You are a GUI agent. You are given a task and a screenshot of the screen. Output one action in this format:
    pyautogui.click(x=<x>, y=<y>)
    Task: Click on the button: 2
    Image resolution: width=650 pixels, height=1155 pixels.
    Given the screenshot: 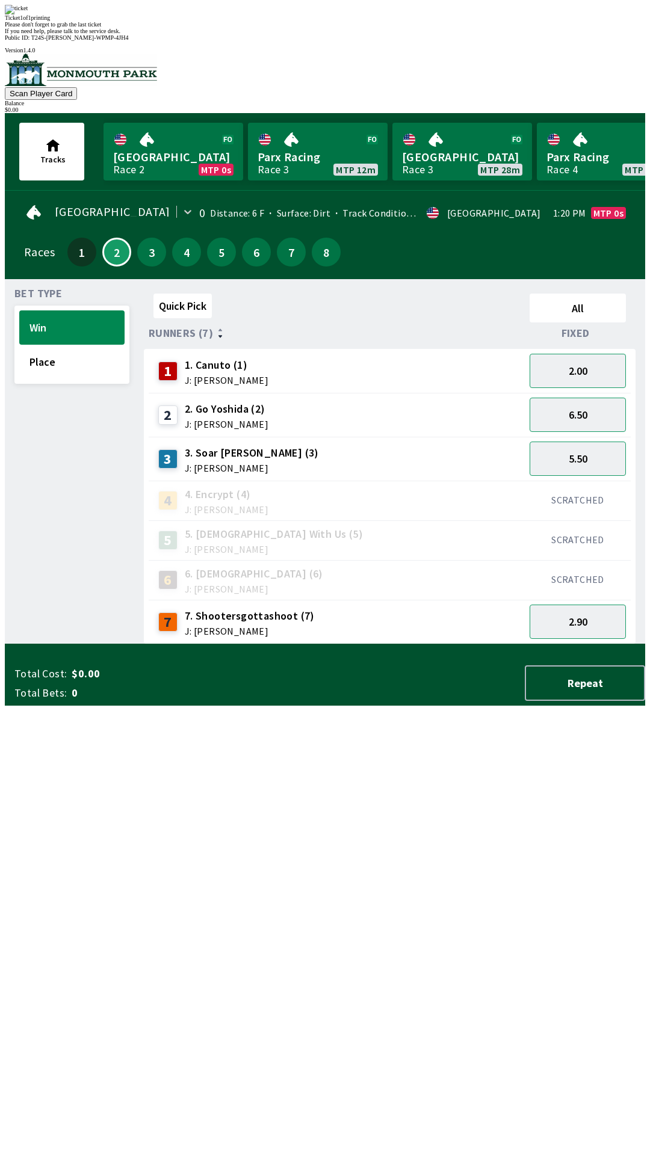 What is the action you would take?
    pyautogui.click(x=117, y=252)
    